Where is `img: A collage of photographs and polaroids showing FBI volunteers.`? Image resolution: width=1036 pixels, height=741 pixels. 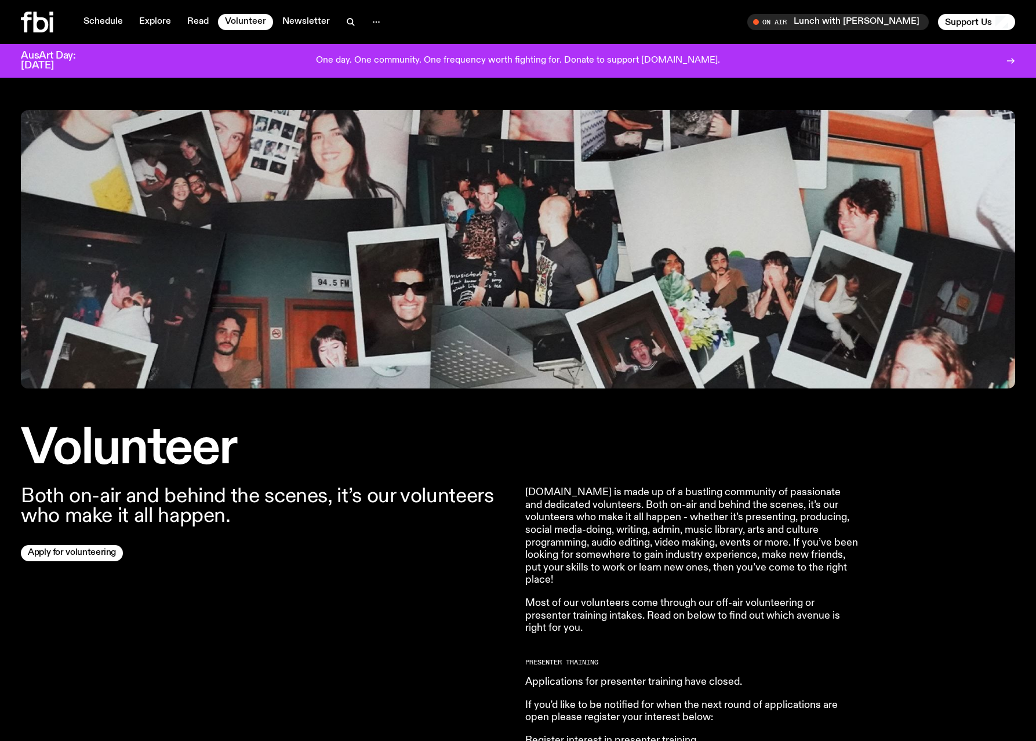
img: A collage of photographs and polaroids showing FBI volunteers. is located at coordinates (518, 249).